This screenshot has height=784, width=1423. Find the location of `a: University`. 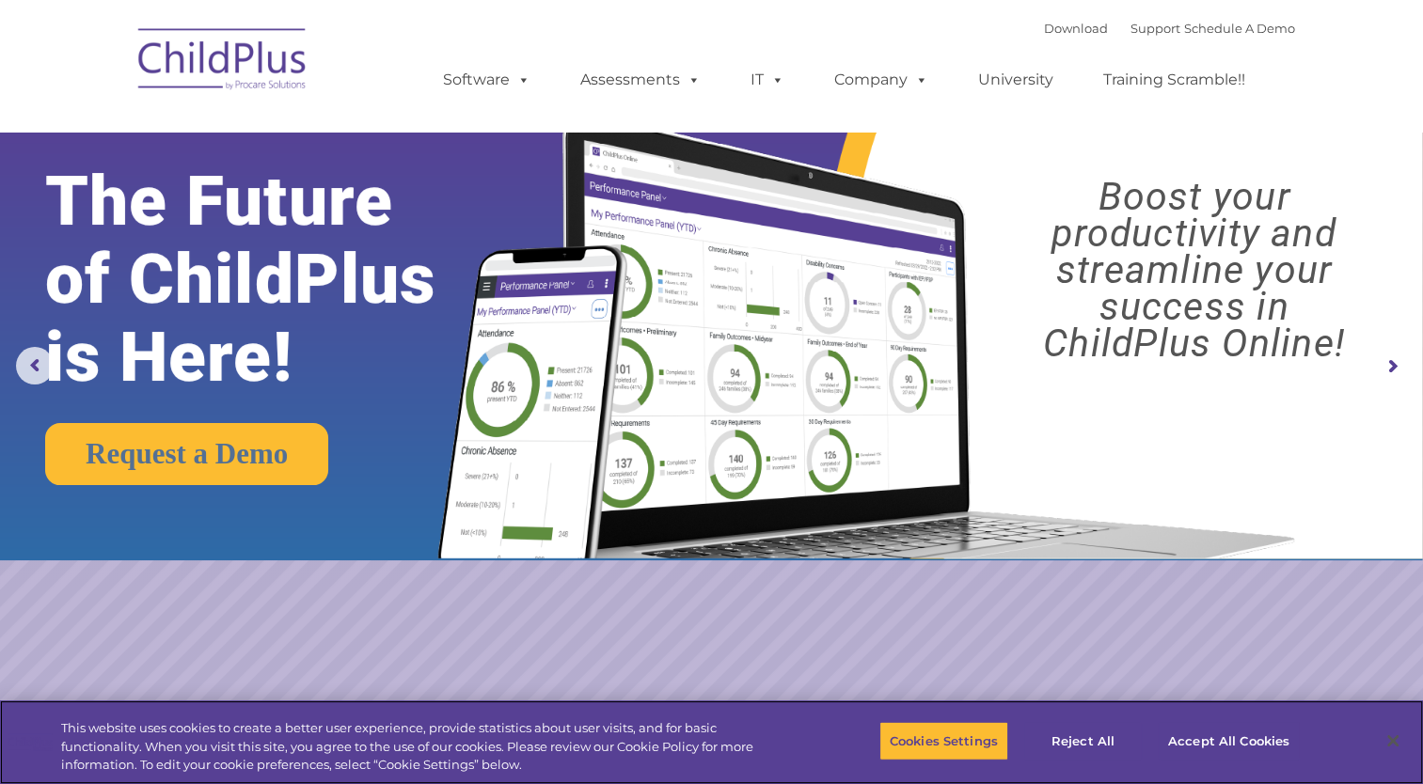

a: University is located at coordinates (1016, 80).